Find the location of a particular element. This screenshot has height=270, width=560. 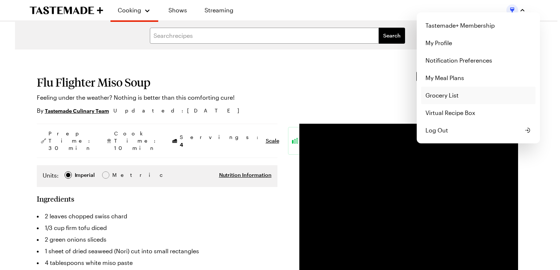

img: Profile picture is located at coordinates (512, 10).